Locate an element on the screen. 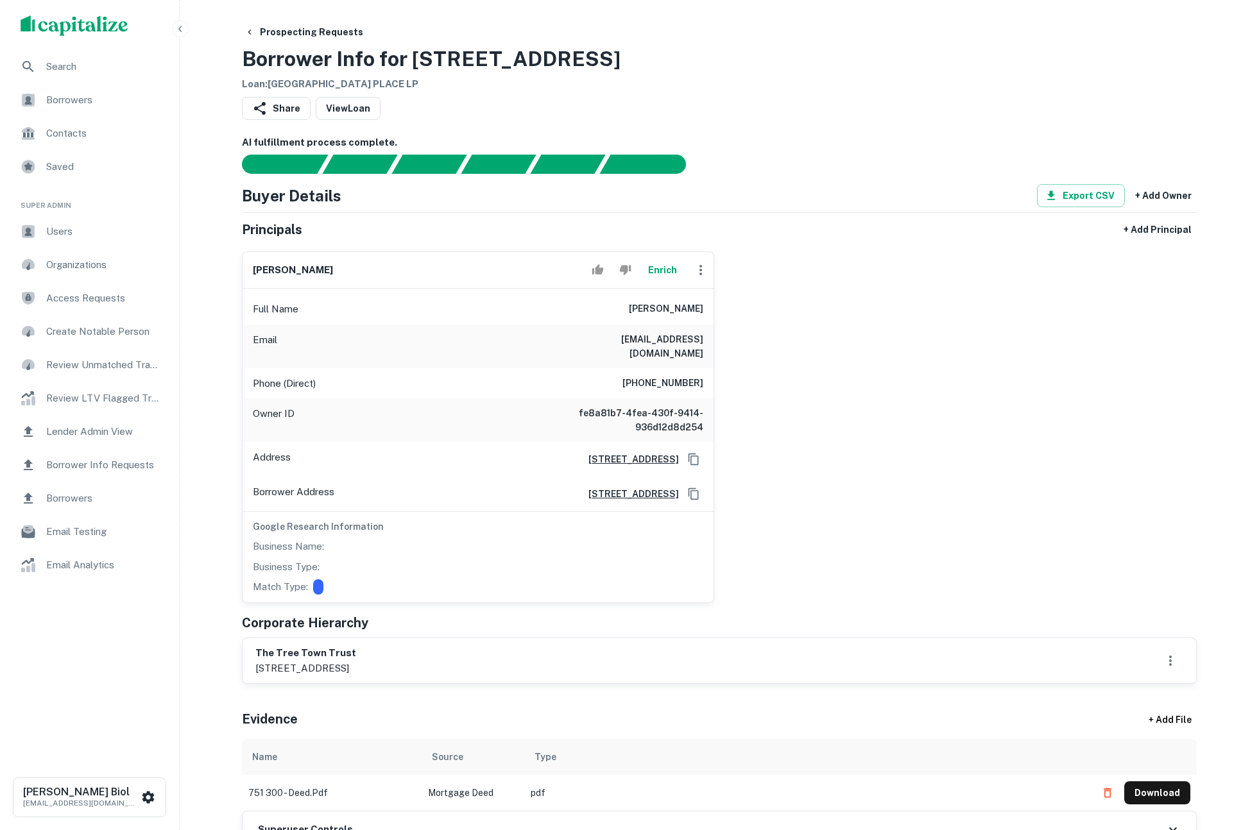 The image size is (1259, 830). button: Download is located at coordinates (1157, 793).